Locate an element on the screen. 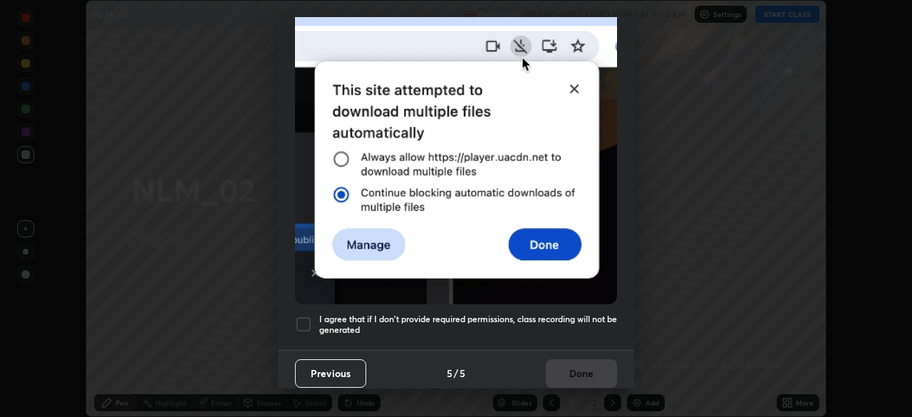 Image resolution: width=912 pixels, height=417 pixels. h5: I agree that if I don't provide required permissions, class recording will not be generated is located at coordinates (468, 324).